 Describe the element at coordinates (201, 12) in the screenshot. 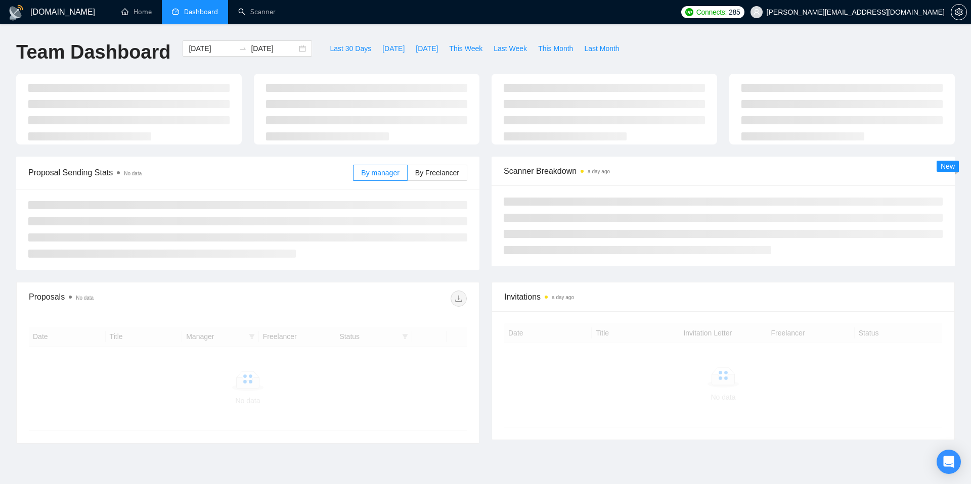

I see `span: Dashboard` at that location.